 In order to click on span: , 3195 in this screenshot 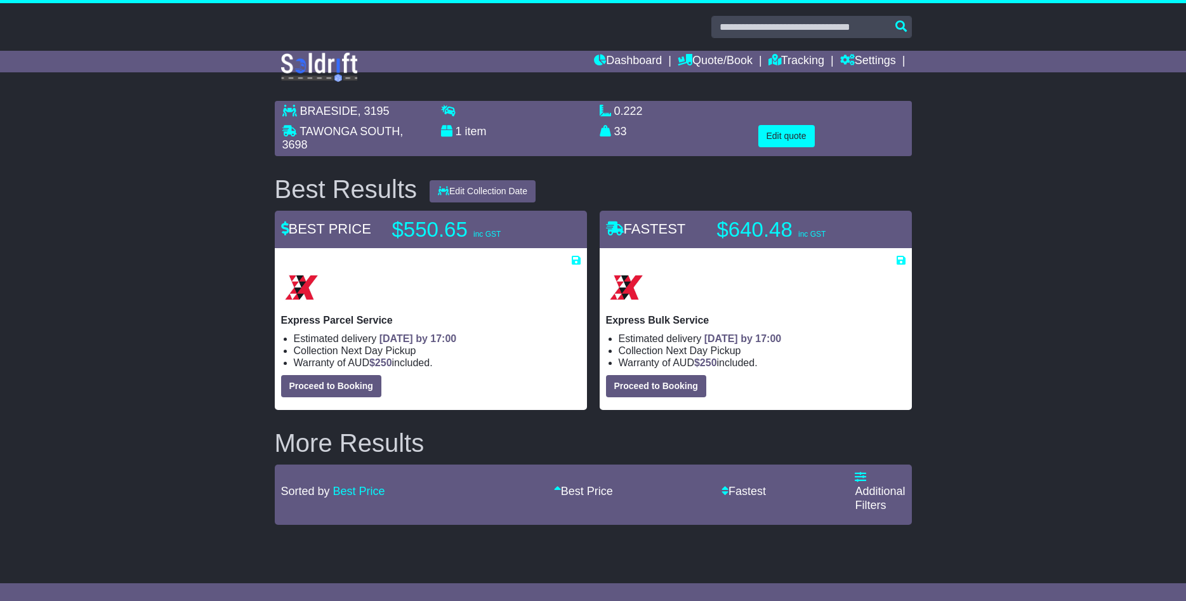, I will do `click(374, 111)`.